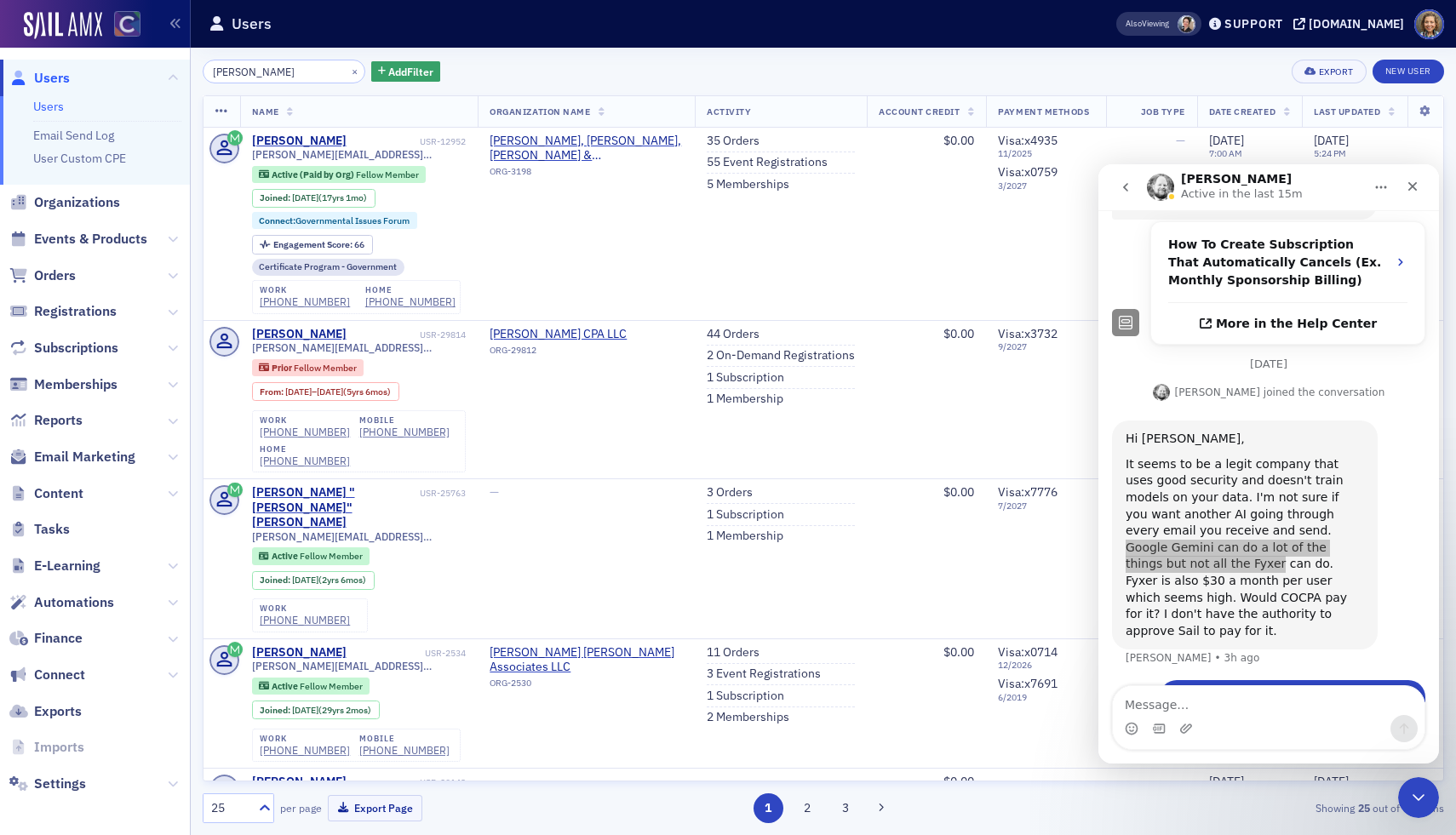 This screenshot has height=835, width=1456. I want to click on button: go back, so click(27, 23).